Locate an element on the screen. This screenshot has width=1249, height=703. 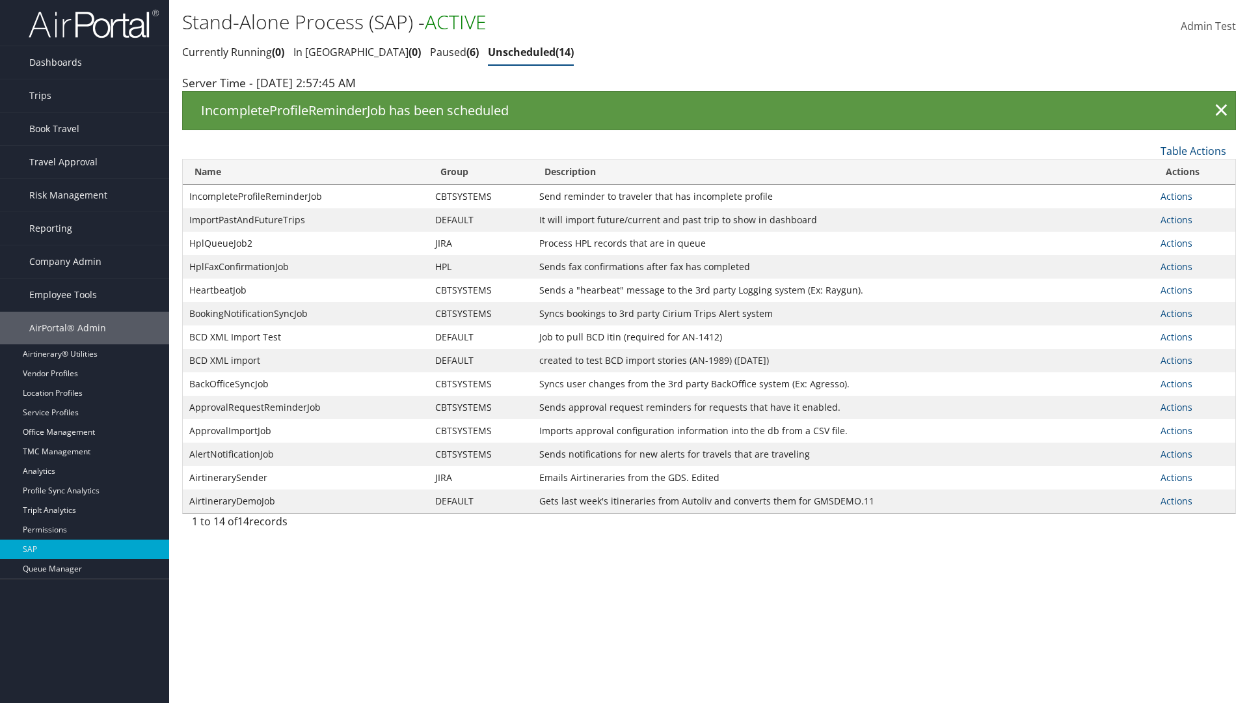
td: BookingNotificationSyncJob is located at coordinates (306, 314).